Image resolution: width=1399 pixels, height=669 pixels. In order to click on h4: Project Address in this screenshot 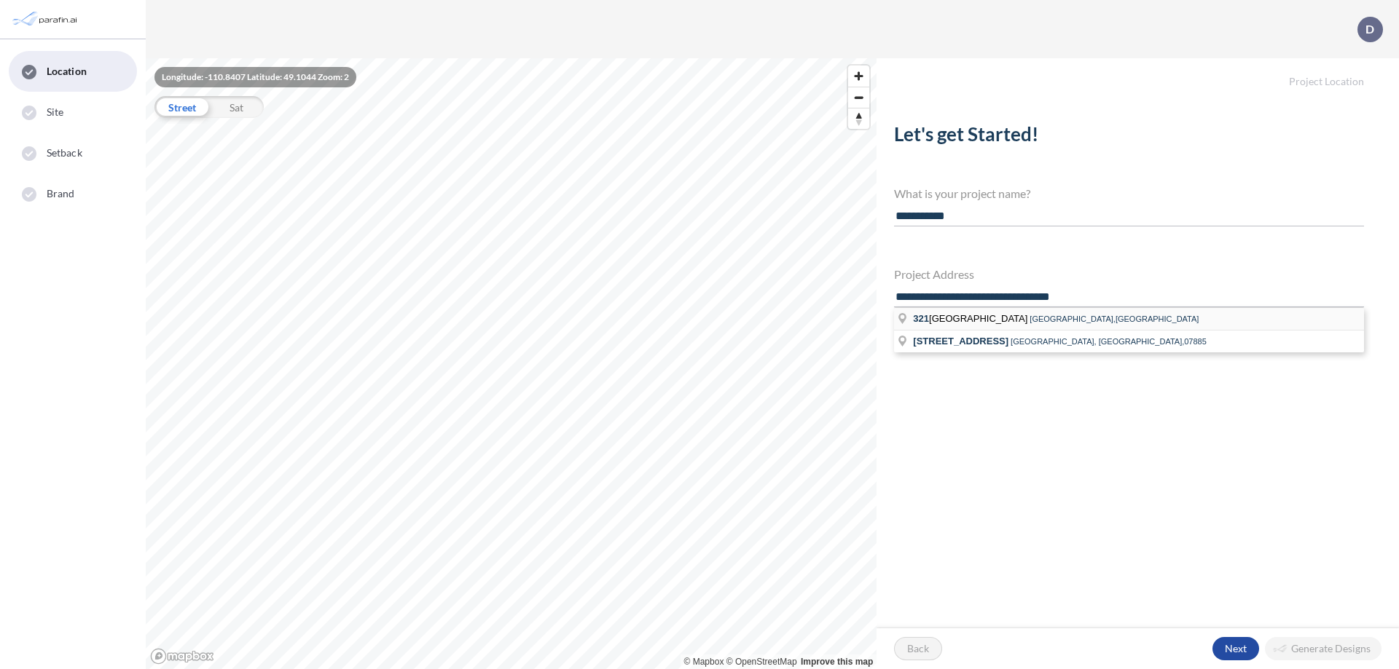, I will do `click(1128, 274)`.